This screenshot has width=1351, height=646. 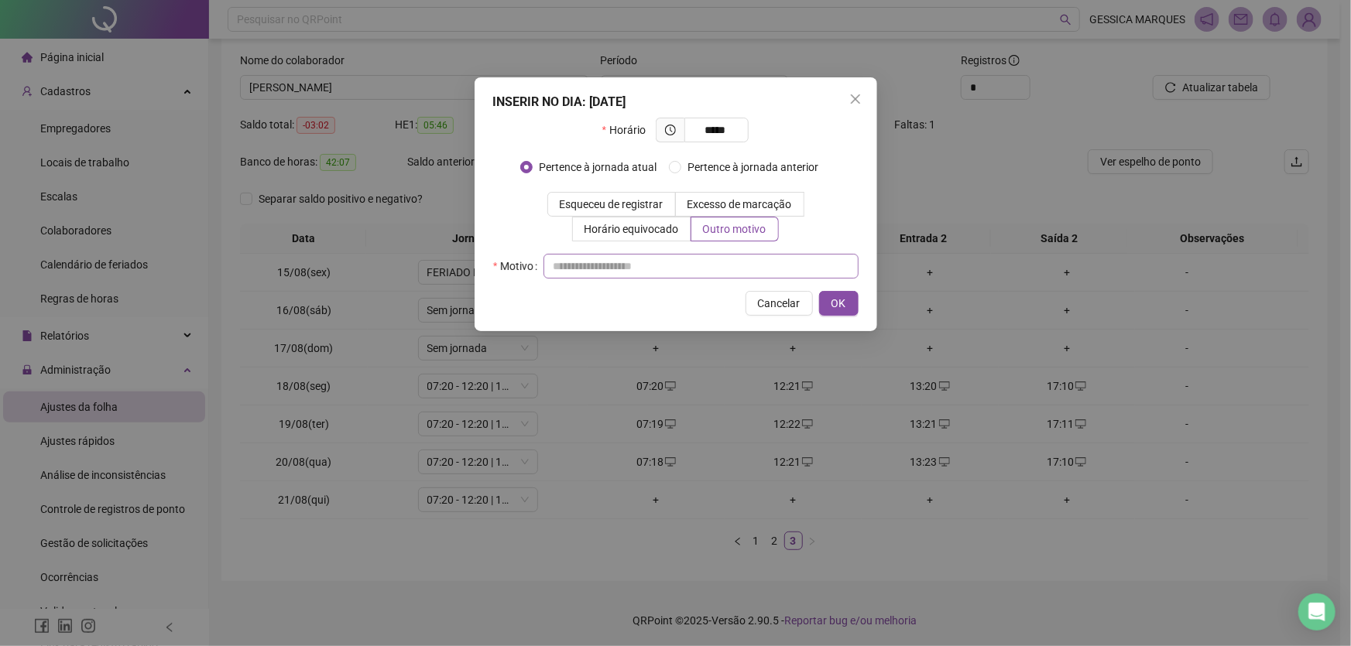 What do you see at coordinates (1317, 612) in the screenshot?
I see `div: Open Intercom Messenger` at bounding box center [1317, 612].